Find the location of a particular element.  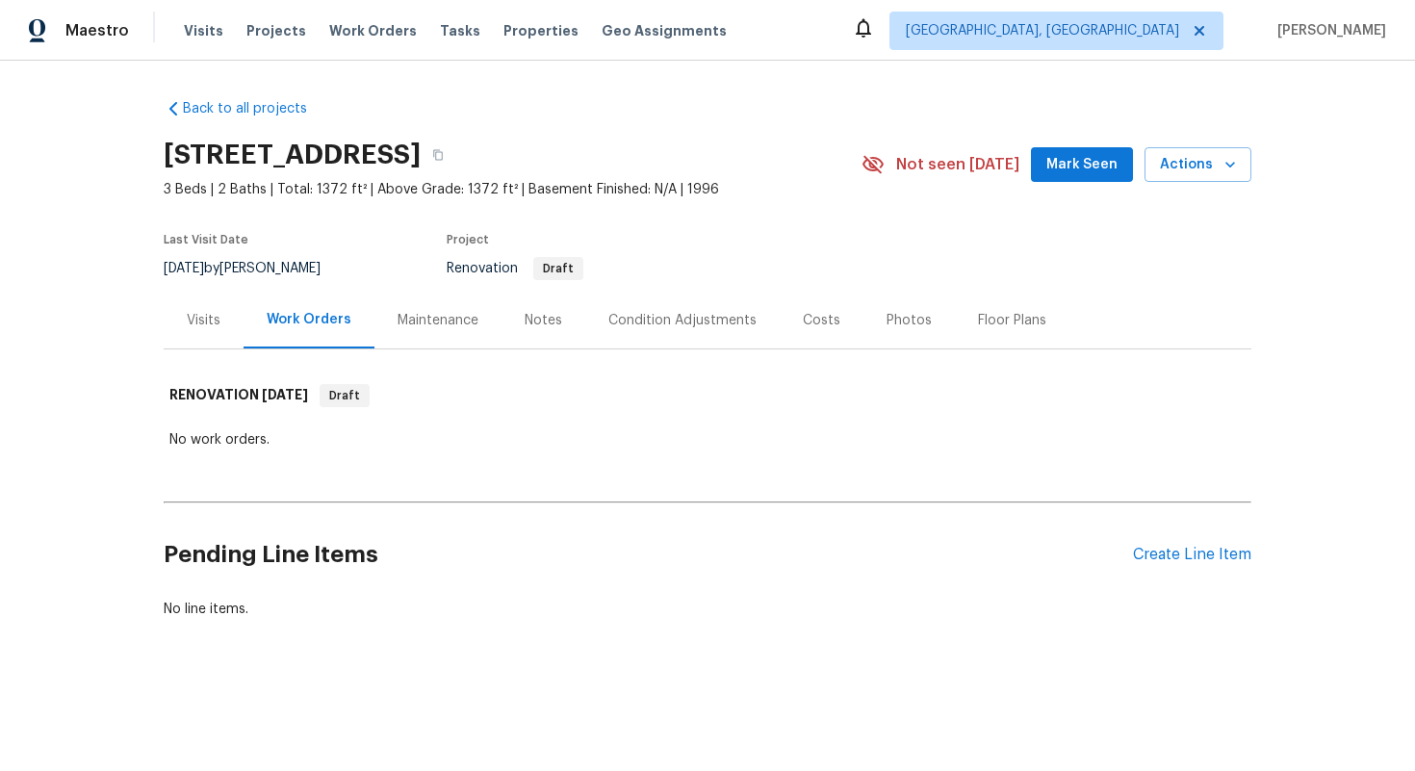

div: Costs is located at coordinates (821, 320).